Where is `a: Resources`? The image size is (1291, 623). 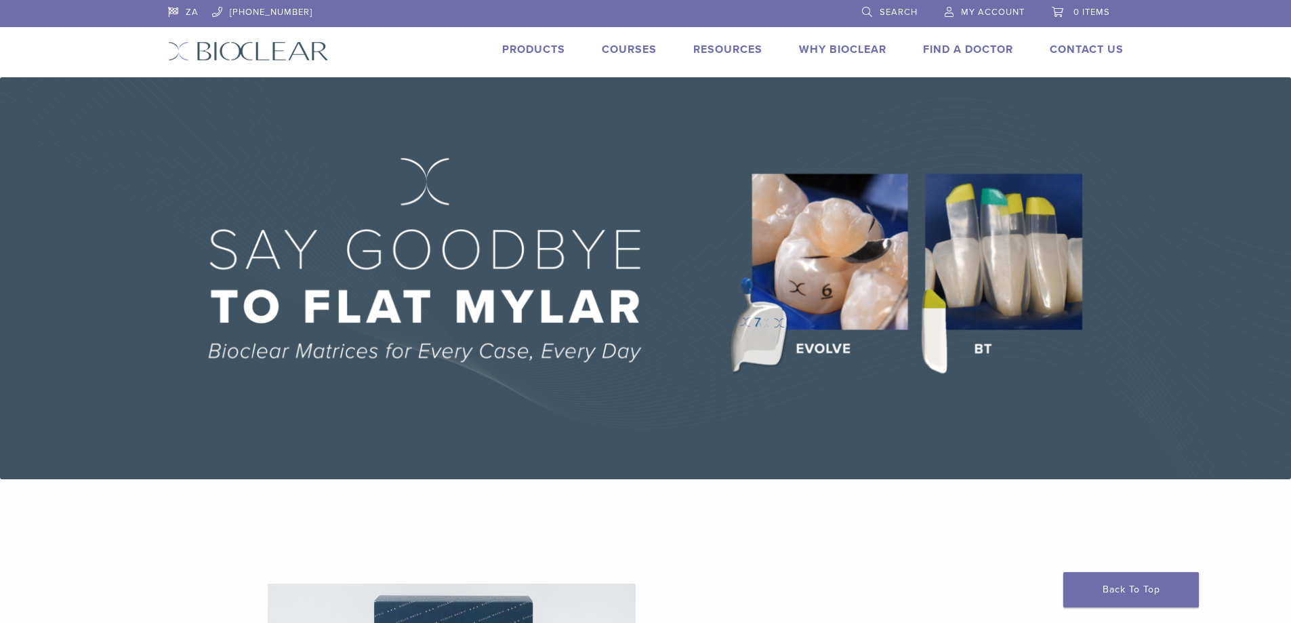
a: Resources is located at coordinates (728, 49).